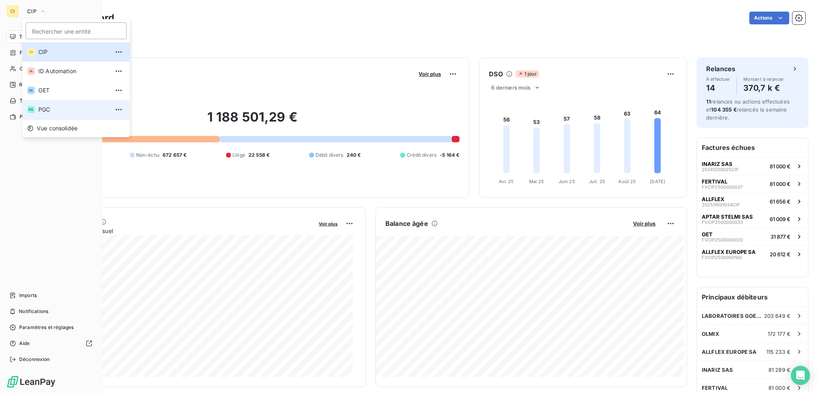 Image resolution: width=818 pixels, height=393 pixels. I want to click on span: 81 289 €, so click(779, 369).